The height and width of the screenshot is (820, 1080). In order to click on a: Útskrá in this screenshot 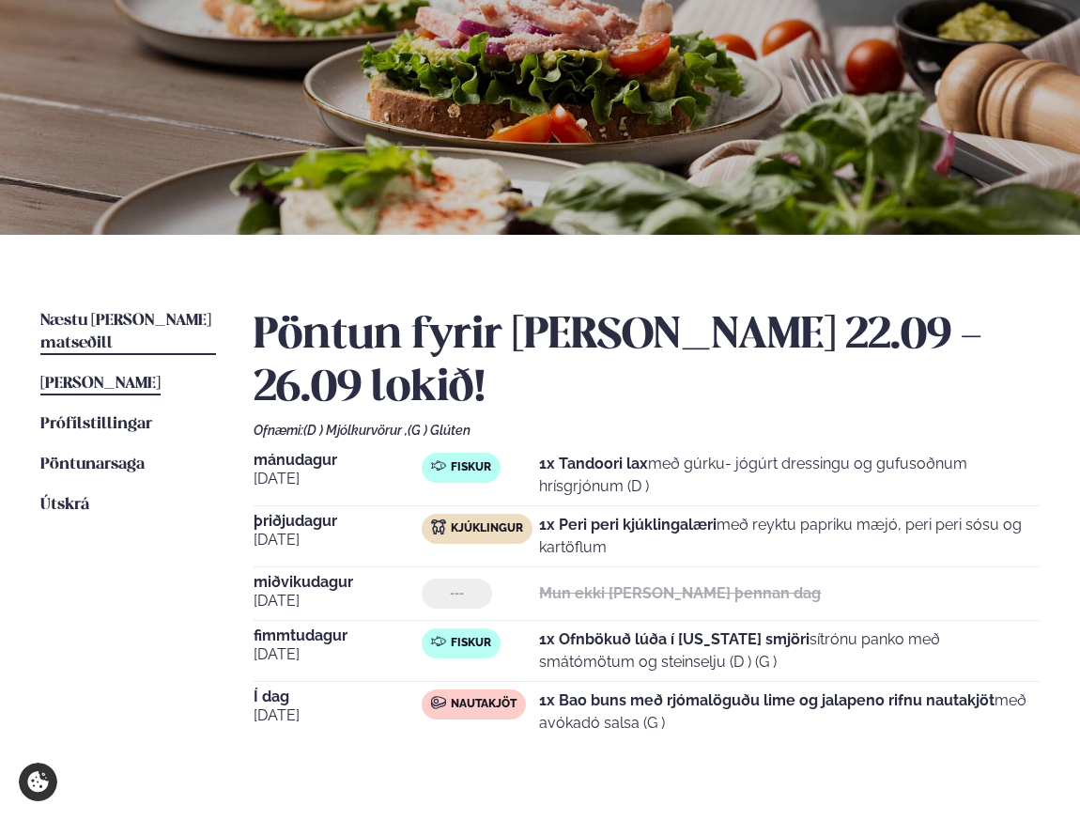, I will do `click(65, 505)`.